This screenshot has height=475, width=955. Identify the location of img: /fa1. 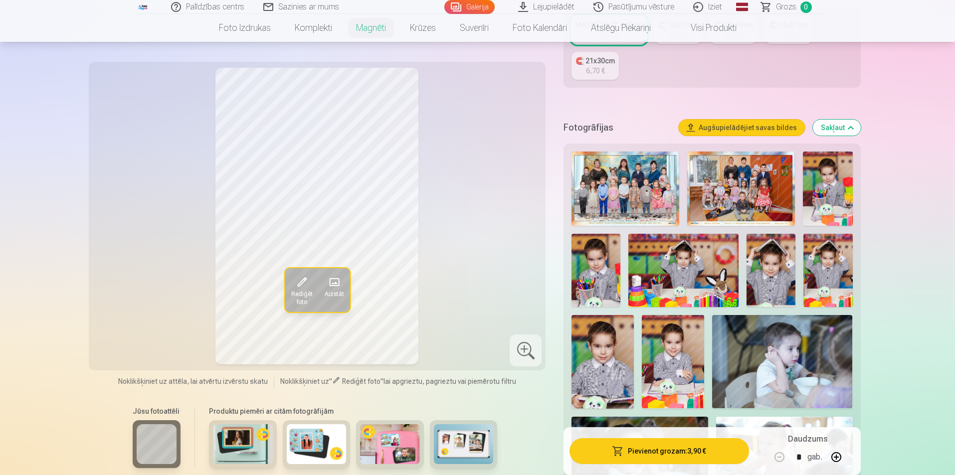
(143, 7).